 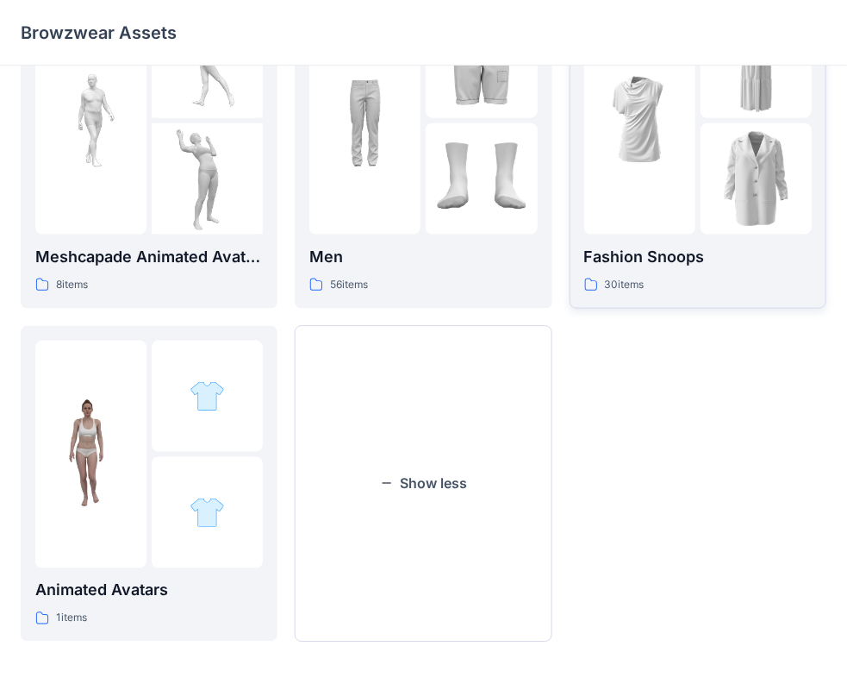 I want to click on img: folder 2, so click(x=207, y=396).